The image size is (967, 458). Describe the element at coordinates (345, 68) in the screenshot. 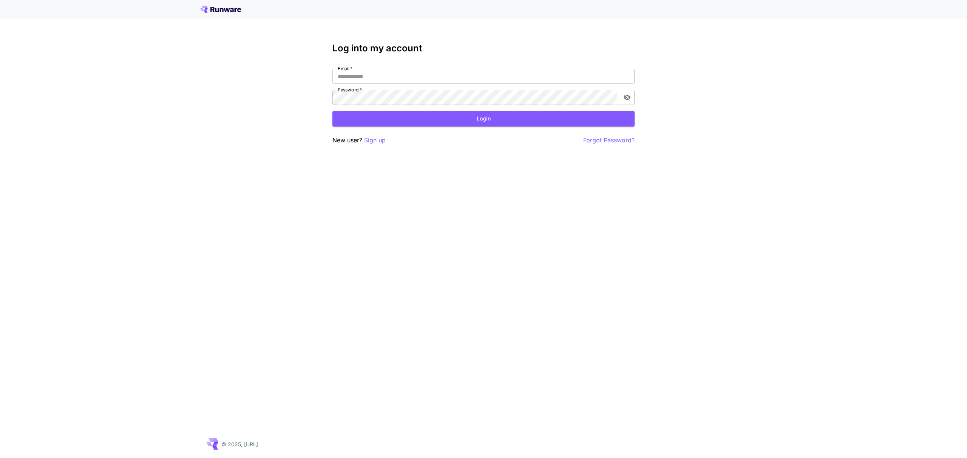

I see `label: Email` at that location.